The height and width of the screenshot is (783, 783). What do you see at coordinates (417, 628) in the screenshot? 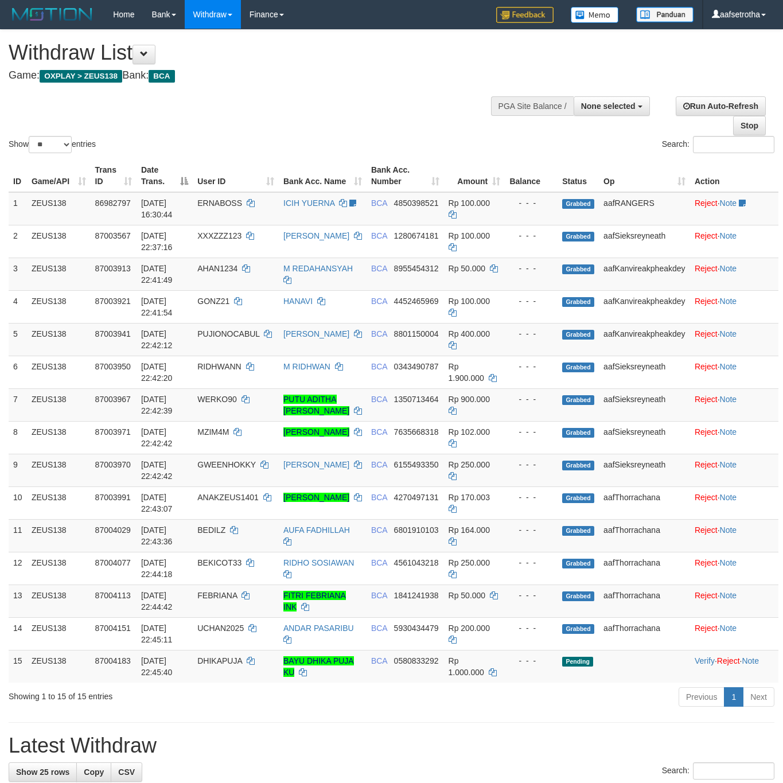
I see `span: Copy 5930434479 to clipboard` at bounding box center [417, 628].